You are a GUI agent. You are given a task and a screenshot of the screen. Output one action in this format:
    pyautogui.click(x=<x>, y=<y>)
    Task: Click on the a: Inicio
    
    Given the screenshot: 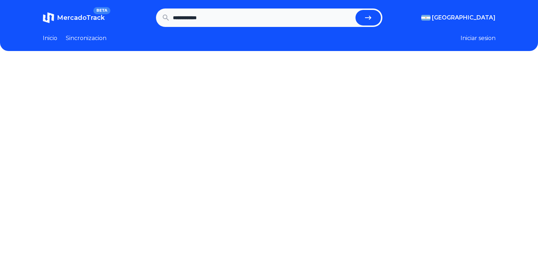 What is the action you would take?
    pyautogui.click(x=50, y=38)
    